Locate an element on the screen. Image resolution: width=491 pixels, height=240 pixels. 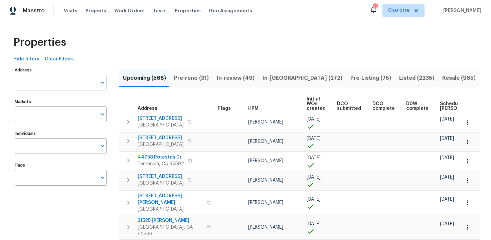
label: Flags is located at coordinates (60, 165).